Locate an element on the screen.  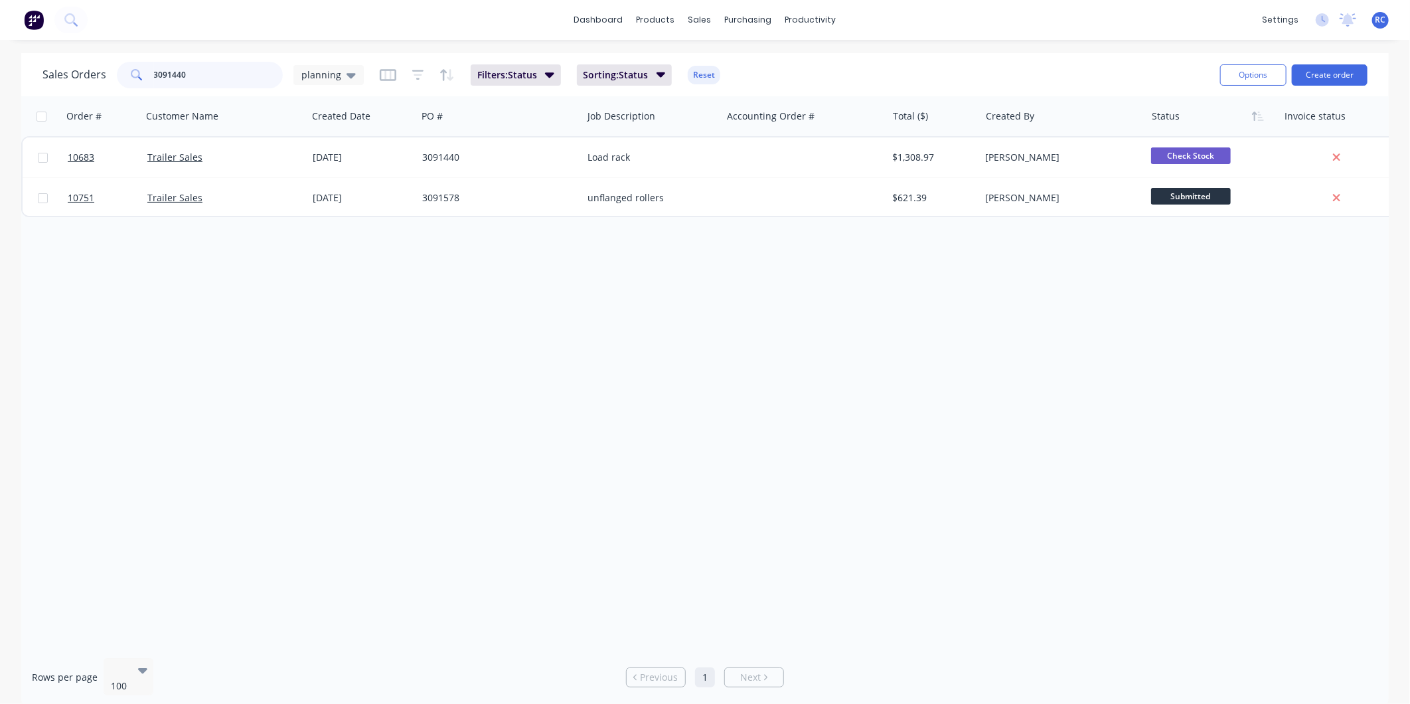
a: Previous page is located at coordinates (656, 677).